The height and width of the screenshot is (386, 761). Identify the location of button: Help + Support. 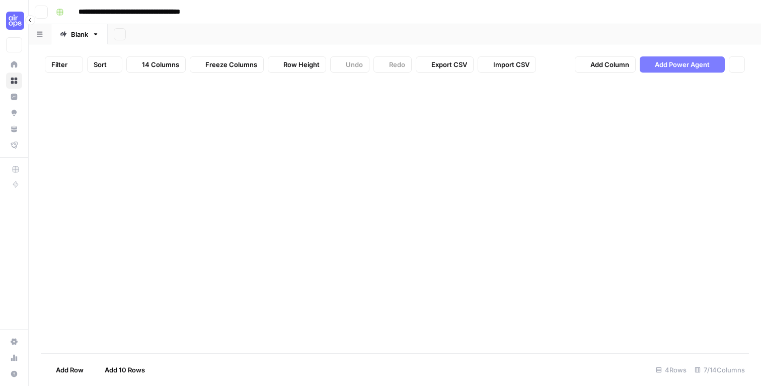
(14, 373).